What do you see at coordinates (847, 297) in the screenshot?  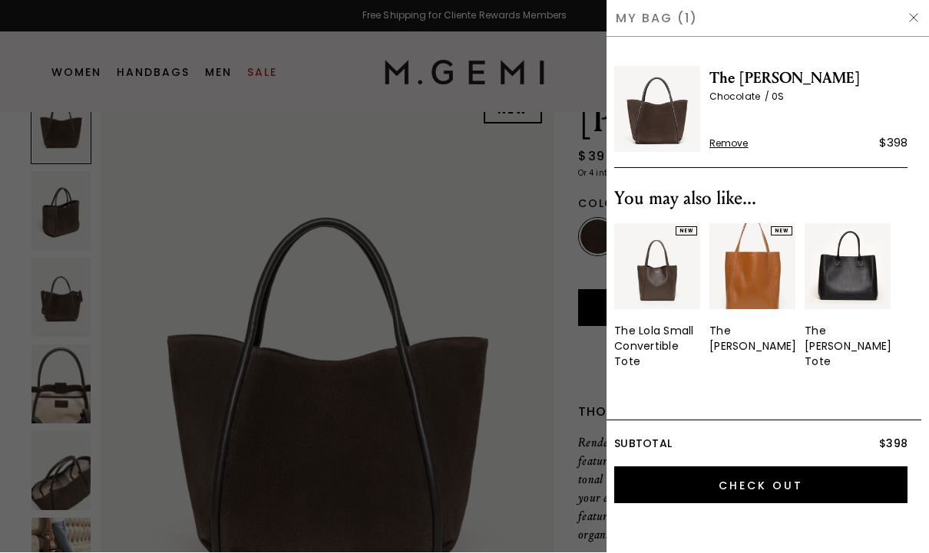 I see `div: 3 / 3` at bounding box center [847, 297].